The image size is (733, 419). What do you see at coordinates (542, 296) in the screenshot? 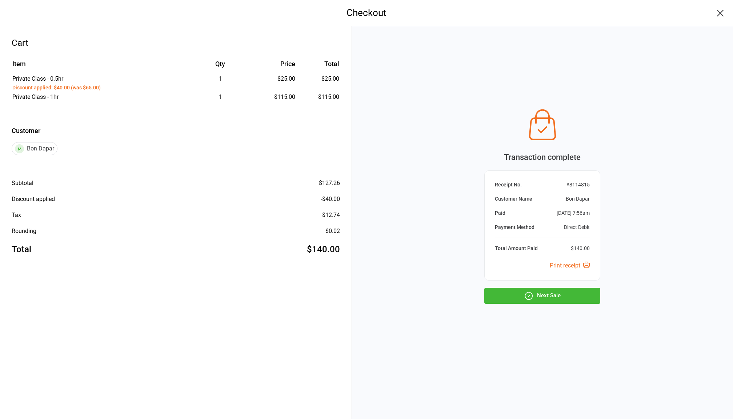
I see `button: Next Sale` at bounding box center [542, 296].